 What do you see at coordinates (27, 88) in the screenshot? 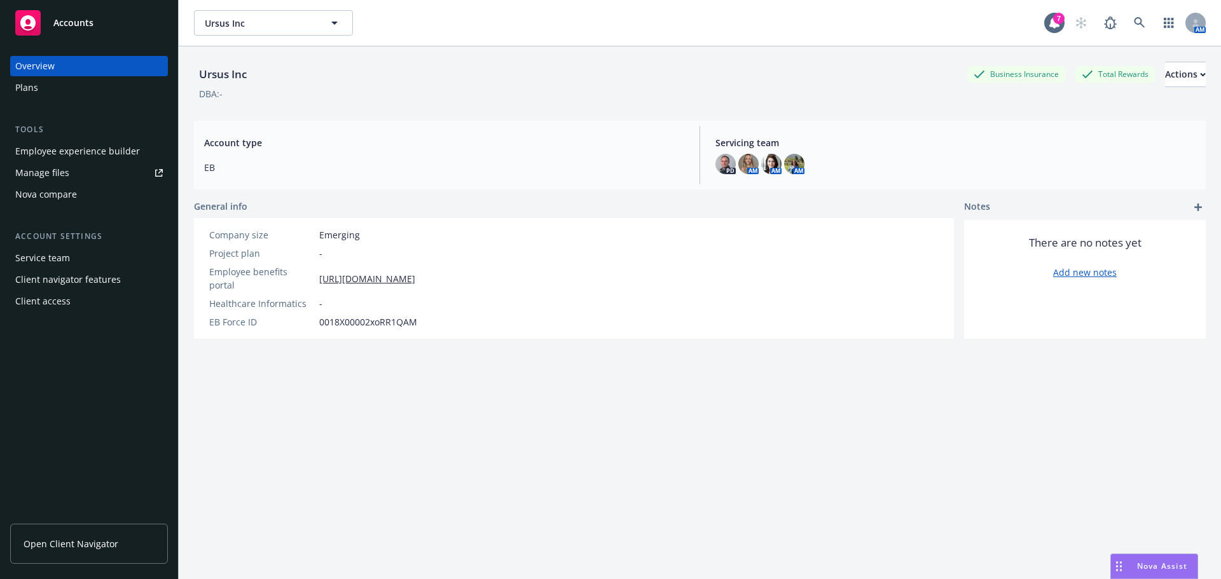
I see `div: Plans` at bounding box center [27, 88].